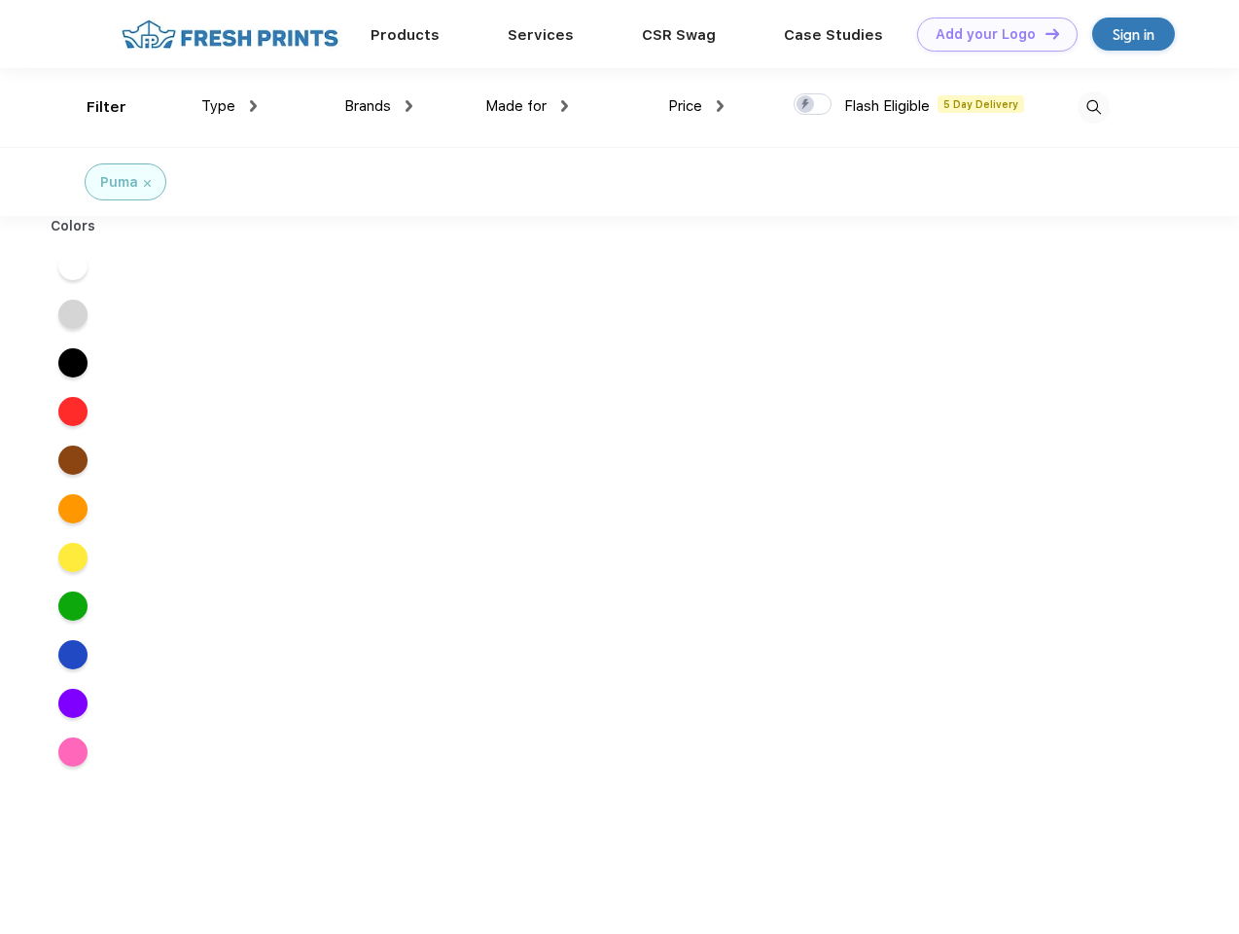 The height and width of the screenshot is (934, 1239). What do you see at coordinates (368, 106) in the screenshot?
I see `span: Brands` at bounding box center [368, 106].